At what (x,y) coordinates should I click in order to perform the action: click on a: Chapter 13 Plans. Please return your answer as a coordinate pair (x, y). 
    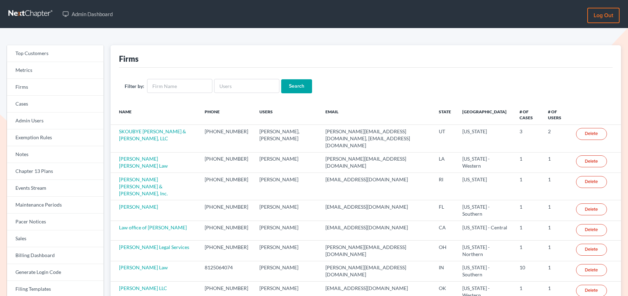
    Looking at the image, I should click on (55, 172).